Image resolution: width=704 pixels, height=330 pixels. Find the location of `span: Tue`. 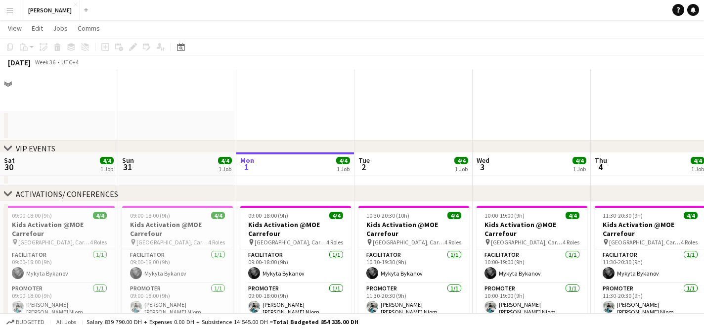

span: Tue is located at coordinates (364, 160).